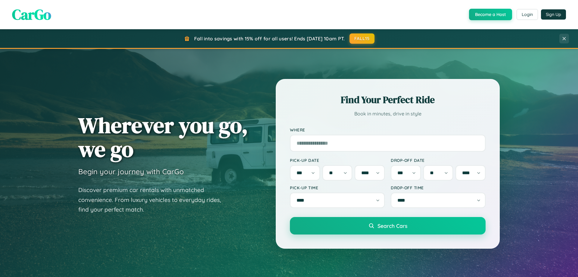  What do you see at coordinates (337, 160) in the screenshot?
I see `label: Pick-up Date` at bounding box center [337, 160].